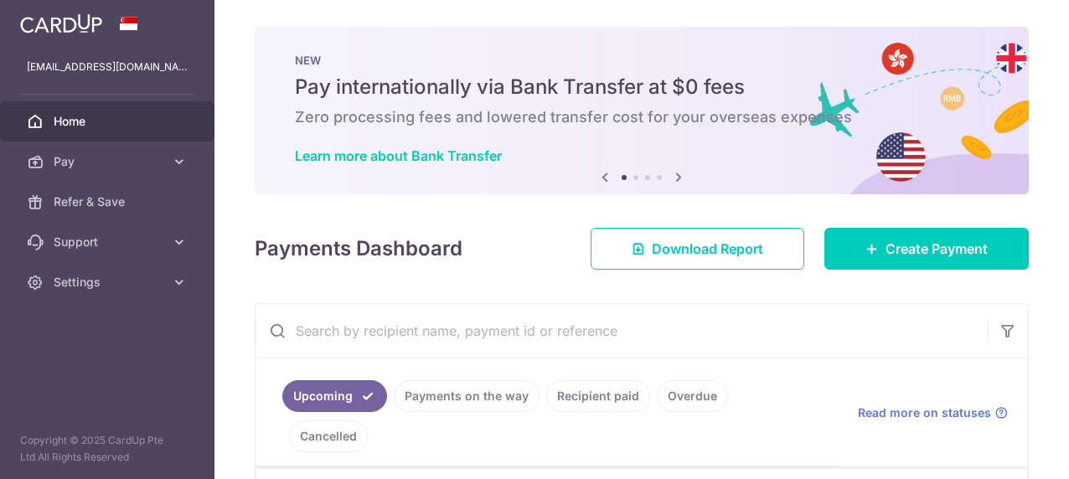 The height and width of the screenshot is (479, 1069). I want to click on a: Recipient paid, so click(598, 396).